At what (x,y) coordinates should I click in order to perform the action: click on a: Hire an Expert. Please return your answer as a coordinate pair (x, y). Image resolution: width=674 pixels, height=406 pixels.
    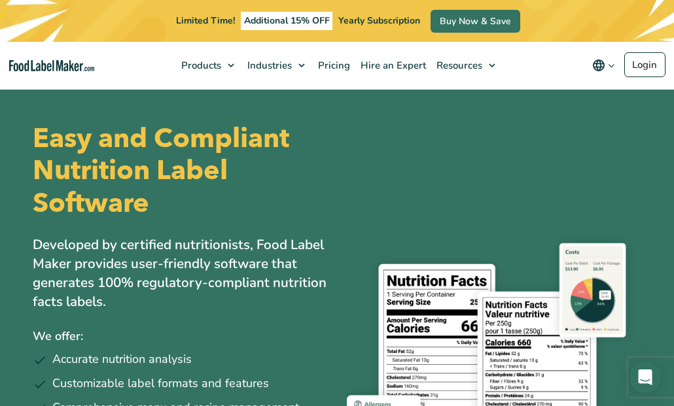
    Looking at the image, I should click on (392, 65).